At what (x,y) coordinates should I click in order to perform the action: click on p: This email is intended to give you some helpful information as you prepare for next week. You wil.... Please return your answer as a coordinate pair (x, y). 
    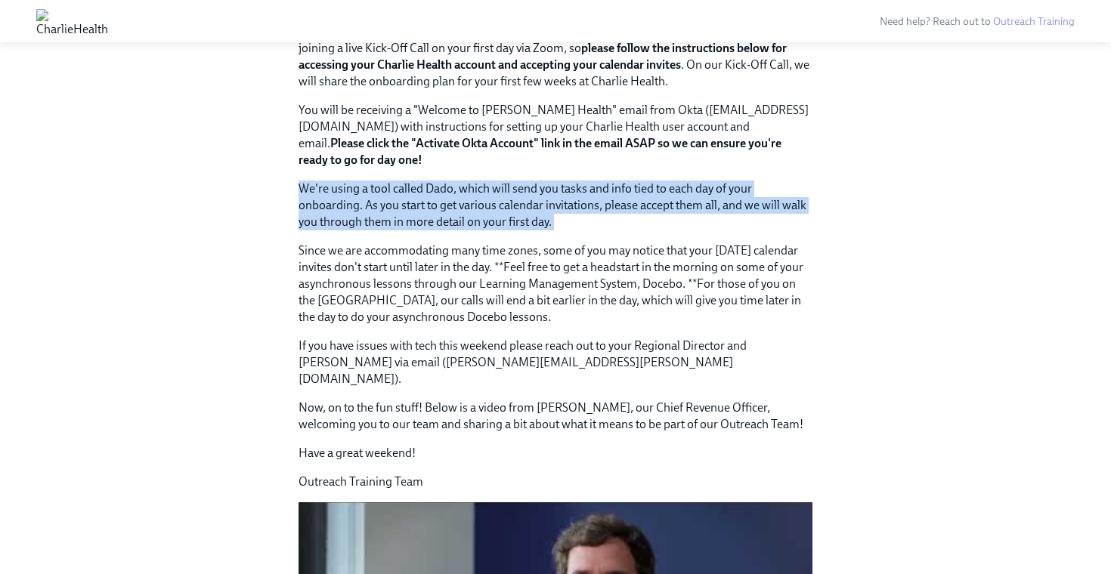
    Looking at the image, I should click on (556, 57).